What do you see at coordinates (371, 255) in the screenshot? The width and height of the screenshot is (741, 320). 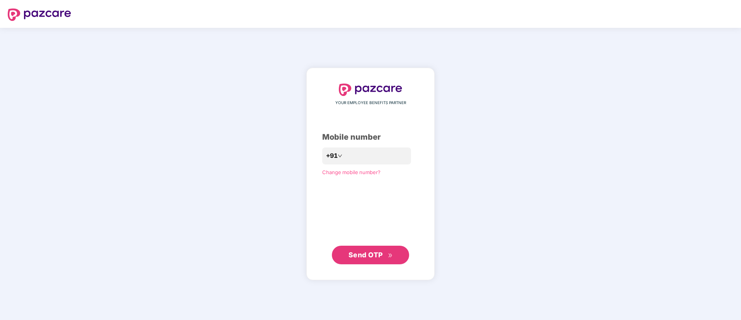 I see `button: Send OTPdouble-right` at bounding box center [371, 255].